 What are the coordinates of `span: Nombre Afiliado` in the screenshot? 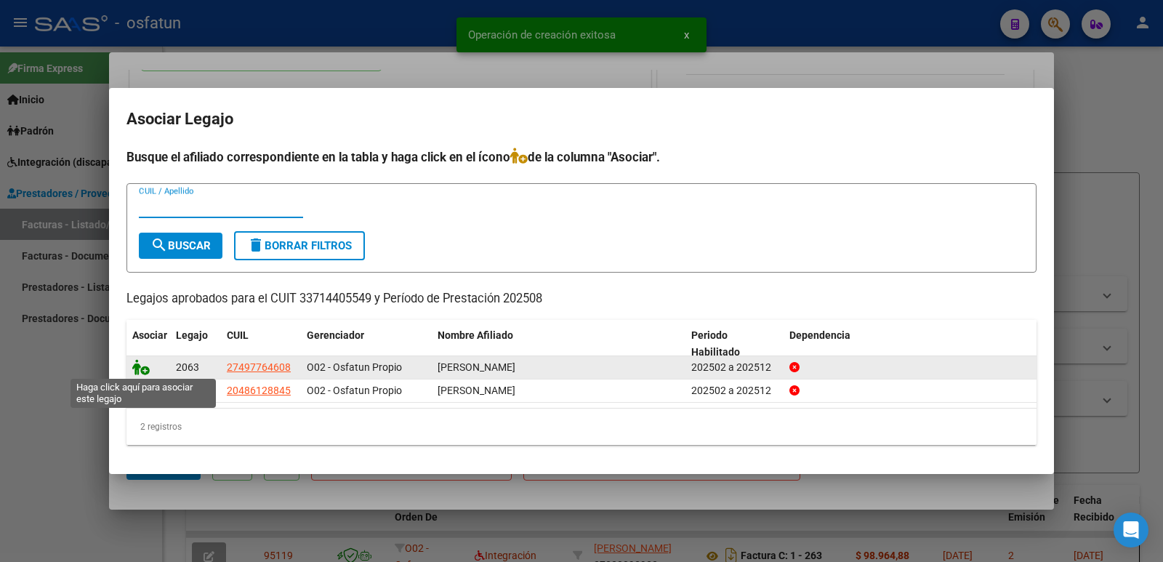 It's located at (476, 335).